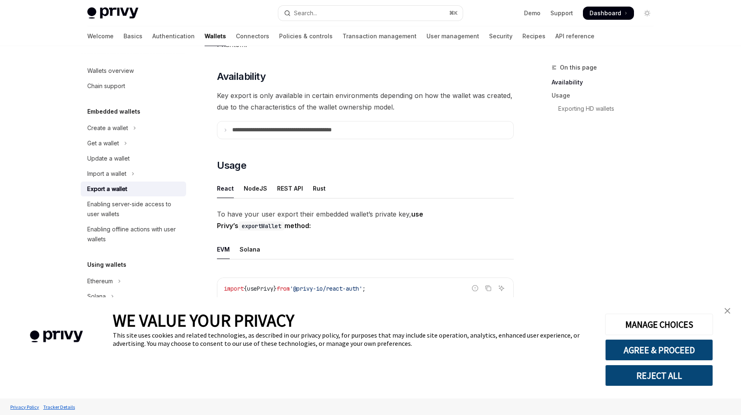  Describe the element at coordinates (133, 128) in the screenshot. I see `button: Toggle Create a wallet section` at that location.